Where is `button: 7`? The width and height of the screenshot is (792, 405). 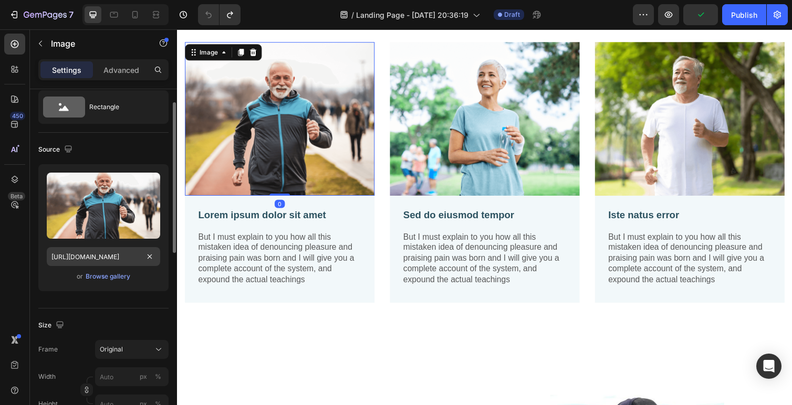 button: 7 is located at coordinates (41, 15).